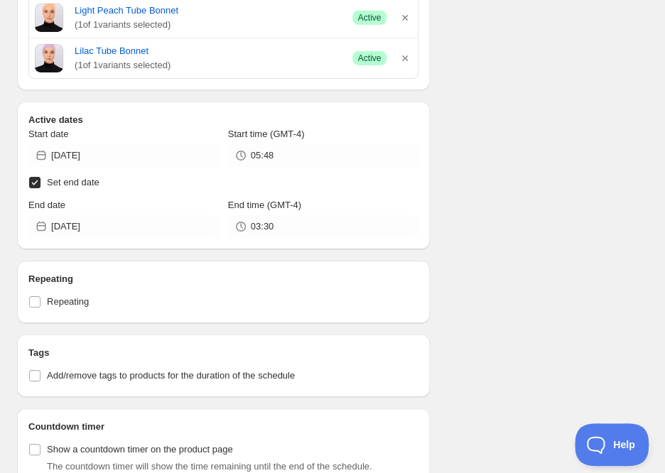  Describe the element at coordinates (264, 205) in the screenshot. I see `span: End time (GMT-4)` at that location.